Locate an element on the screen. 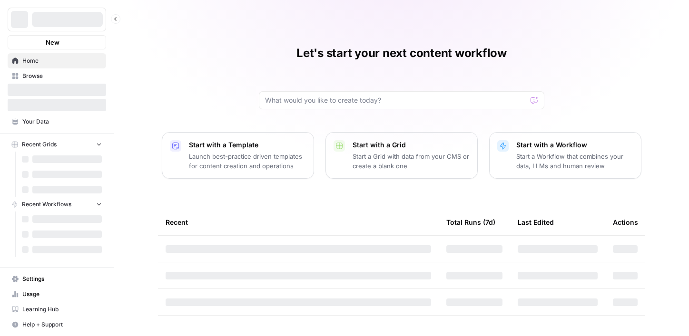 This screenshot has width=689, height=336. span: Learning Hub is located at coordinates (62, 310).